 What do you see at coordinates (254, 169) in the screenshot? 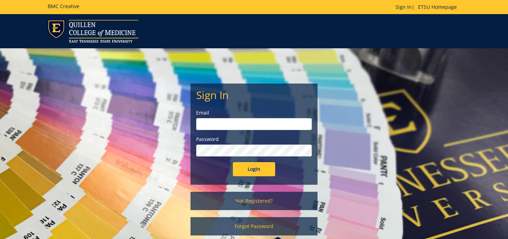
I see `input: Login` at bounding box center [254, 169].